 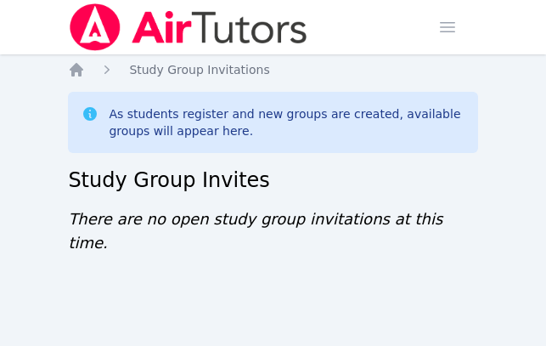 I want to click on span: Study Group Invitations, so click(x=199, y=70).